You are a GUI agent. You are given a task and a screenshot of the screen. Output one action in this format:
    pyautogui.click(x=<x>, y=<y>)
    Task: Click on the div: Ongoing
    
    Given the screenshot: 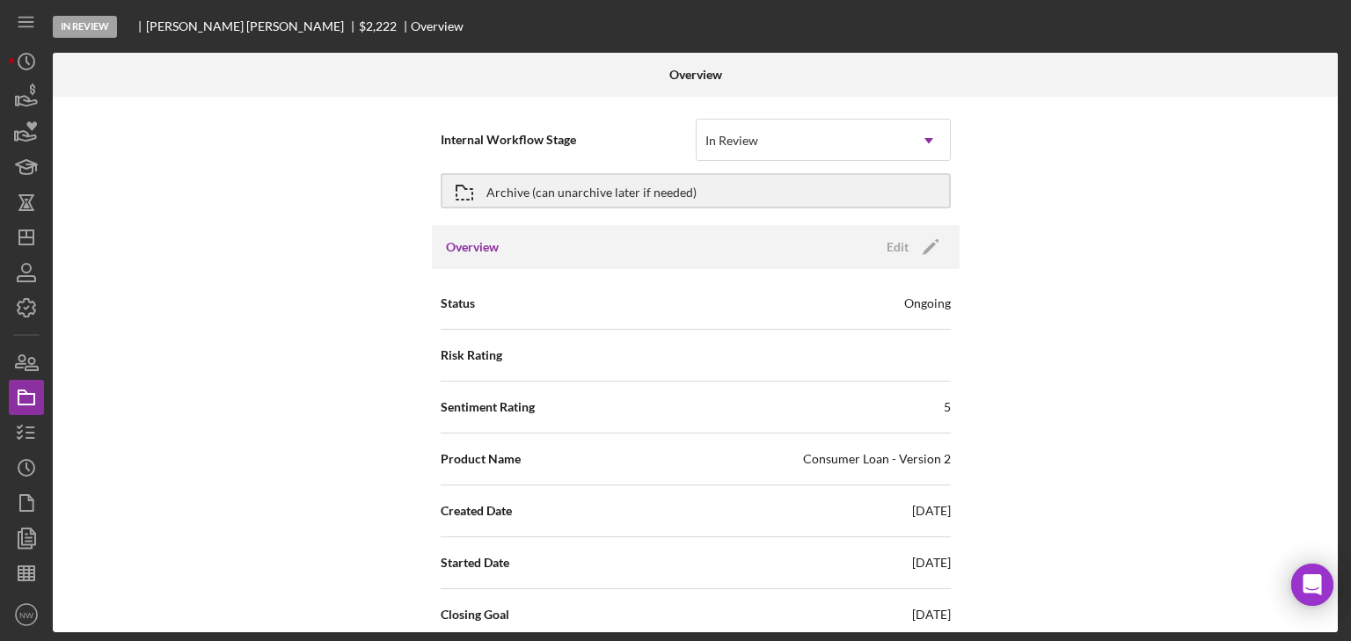 What is the action you would take?
    pyautogui.click(x=927, y=303)
    